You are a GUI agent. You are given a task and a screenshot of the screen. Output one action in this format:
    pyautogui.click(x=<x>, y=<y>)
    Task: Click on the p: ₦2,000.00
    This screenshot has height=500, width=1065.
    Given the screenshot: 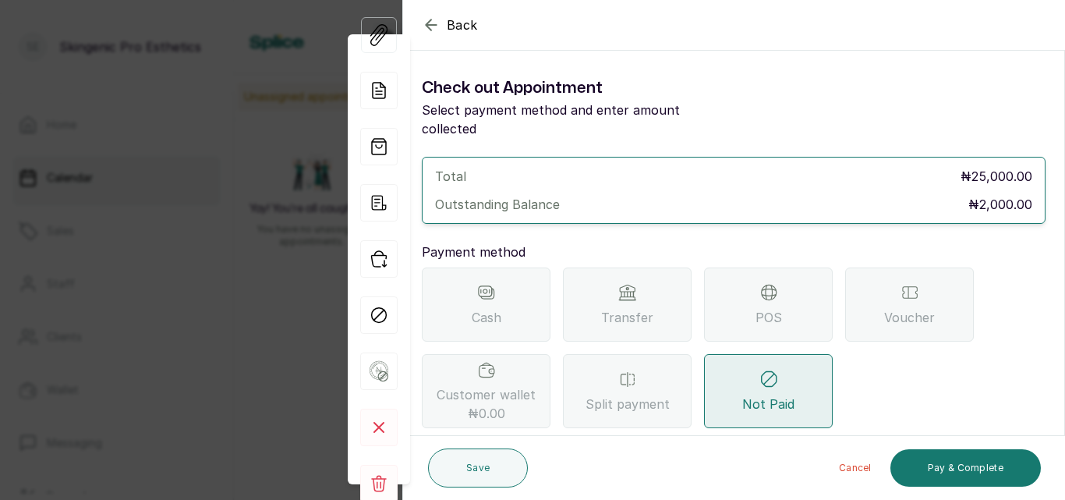 What is the action you would take?
    pyautogui.click(x=1001, y=204)
    